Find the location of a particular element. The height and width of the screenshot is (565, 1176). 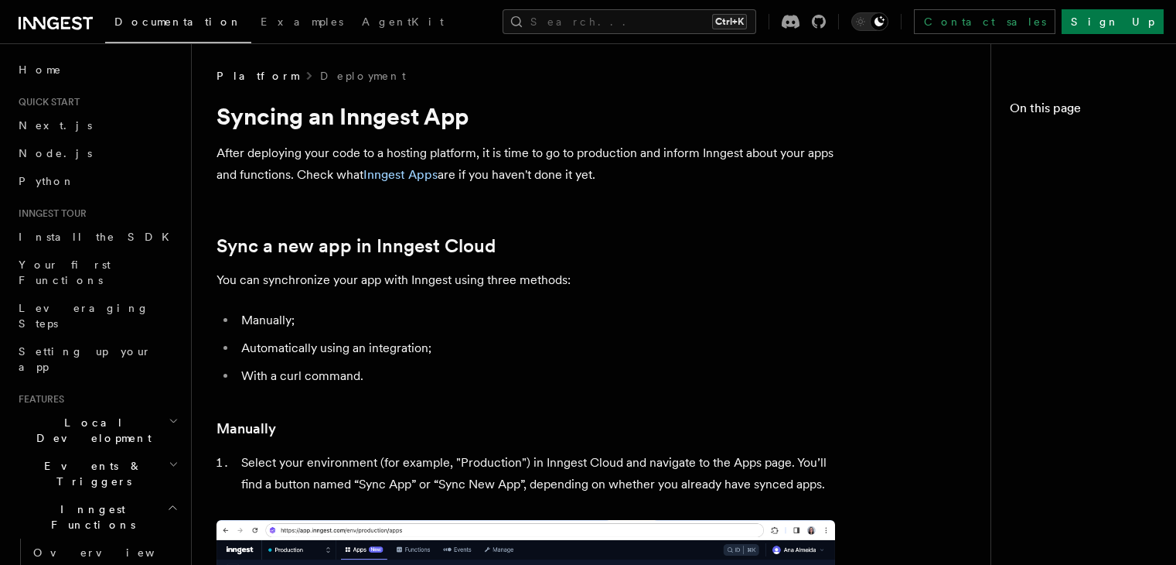

button: Inngest Functions is located at coordinates (97, 517).